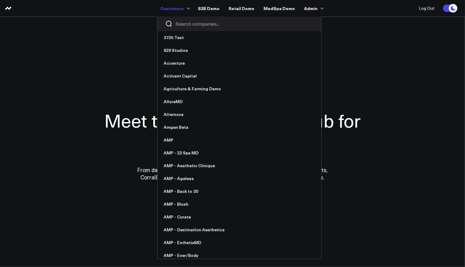 The image size is (465, 267). What do you see at coordinates (239, 243) in the screenshot?
I see `a: AMP - EsthetixMD` at bounding box center [239, 243].